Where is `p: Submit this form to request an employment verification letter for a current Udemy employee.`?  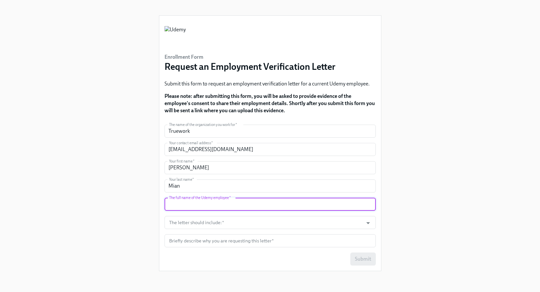 p: Submit this form to request an employment verification letter for a current Udemy employee. is located at coordinates (270, 84).